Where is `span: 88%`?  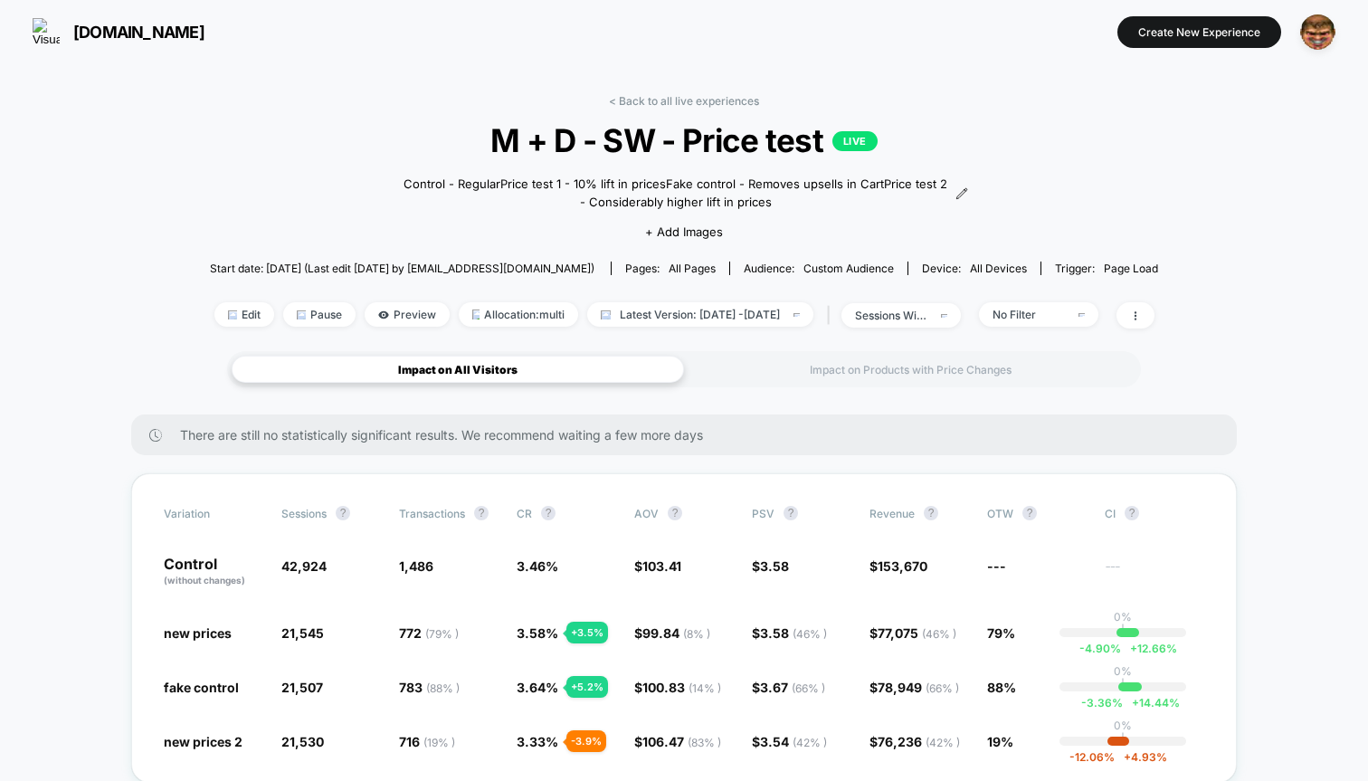
span: 88% is located at coordinates (1001, 687).